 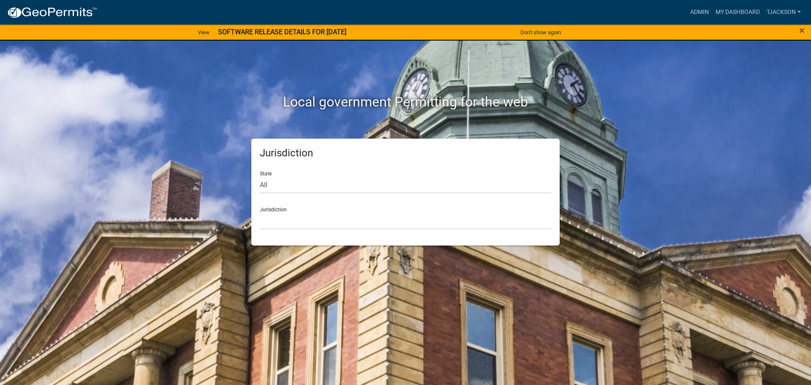 I want to click on h2: Local government Permitting for the web, so click(x=406, y=102).